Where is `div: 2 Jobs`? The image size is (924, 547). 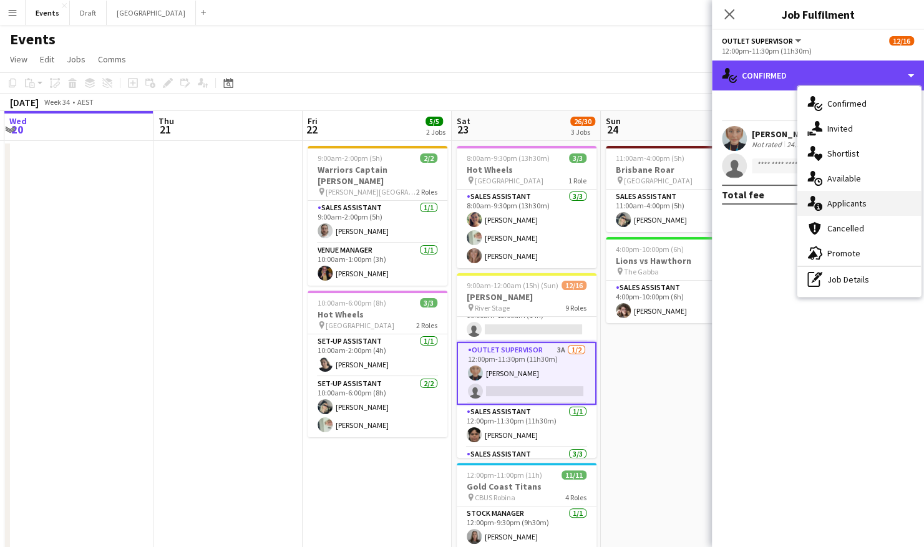 div: 2 Jobs is located at coordinates (435, 132).